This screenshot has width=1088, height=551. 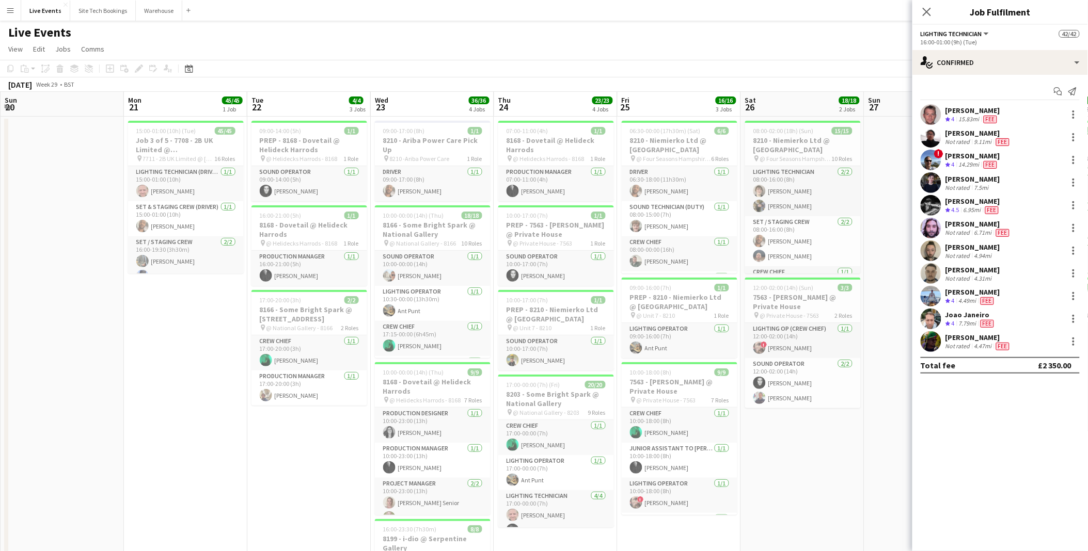 What do you see at coordinates (1069, 34) in the screenshot?
I see `span: 42/42` at bounding box center [1069, 34].